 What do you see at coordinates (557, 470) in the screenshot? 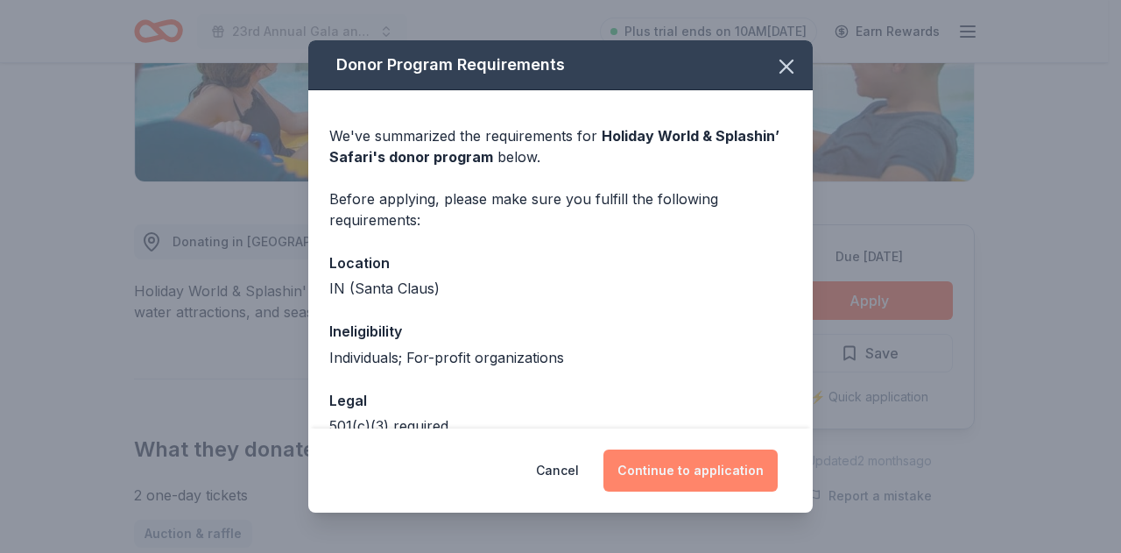
I see `button: Cancel` at bounding box center [557, 470].